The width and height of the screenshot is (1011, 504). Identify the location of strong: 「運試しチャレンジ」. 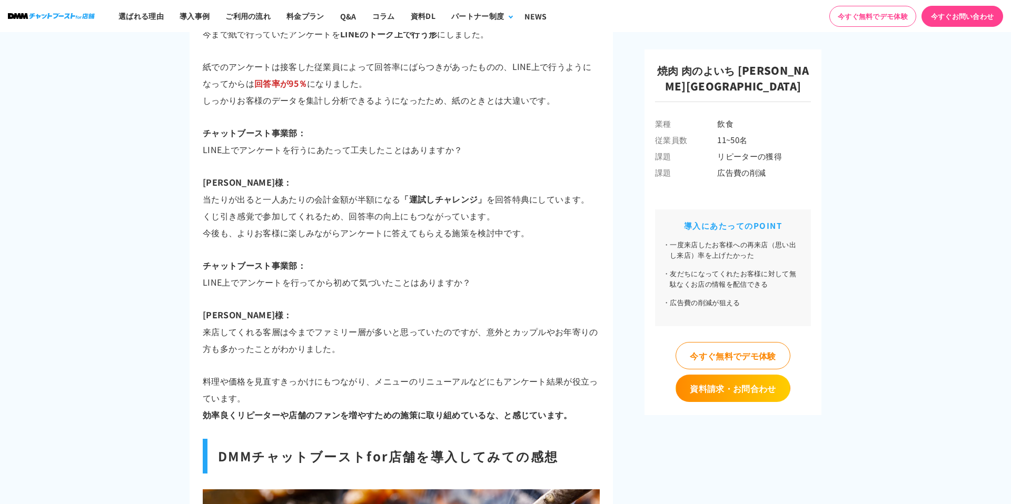
(443, 199).